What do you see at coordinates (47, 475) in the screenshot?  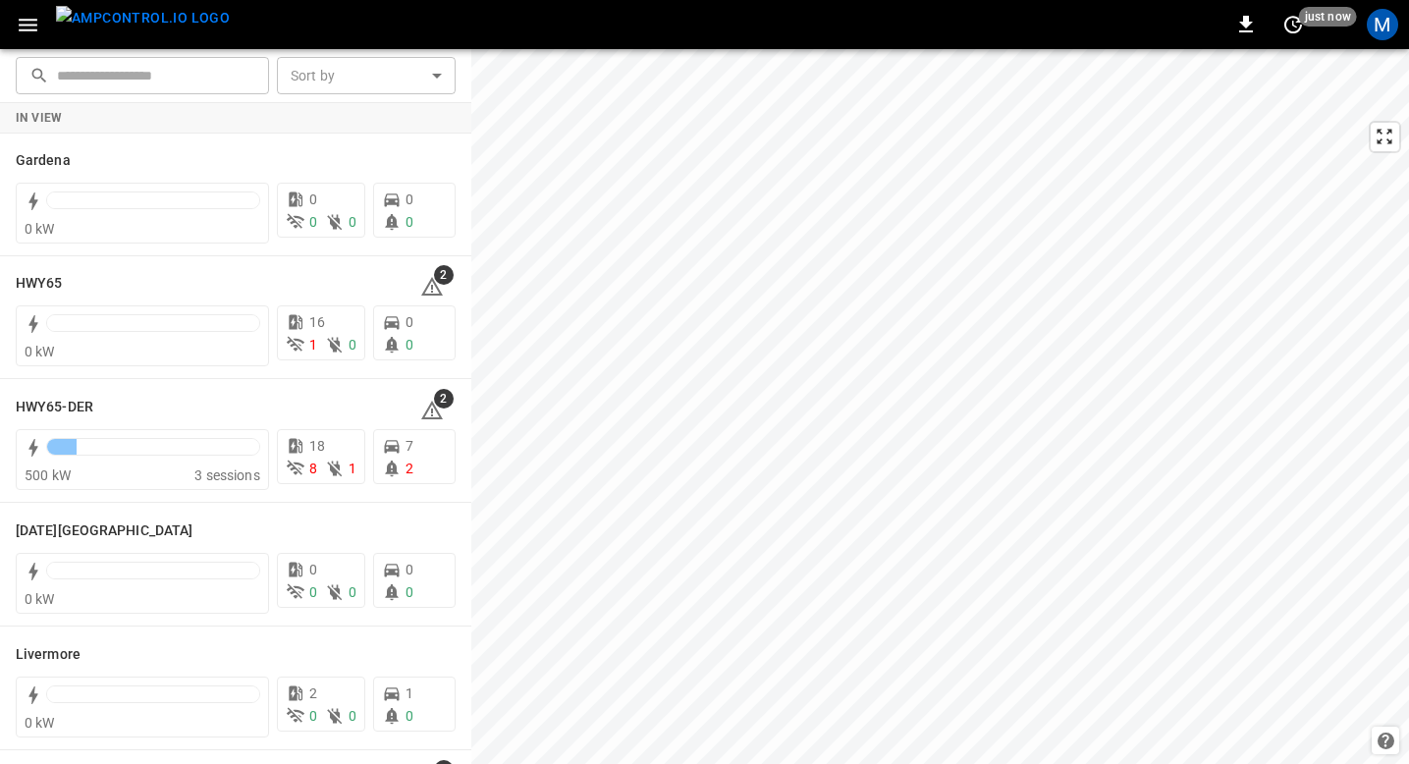 I see `span: 500 kW` at bounding box center [47, 475].